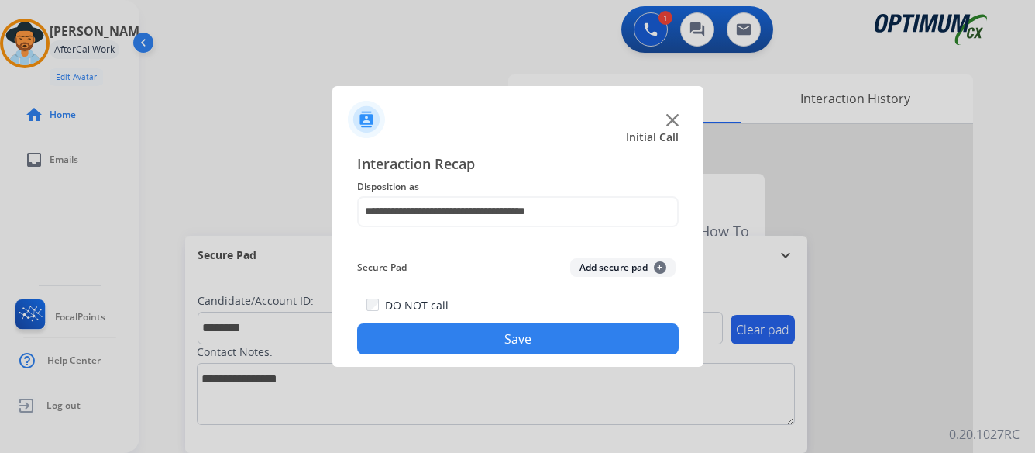 The image size is (1035, 453). Describe the element at coordinates (653, 137) in the screenshot. I see `span: Initial Call` at that location.